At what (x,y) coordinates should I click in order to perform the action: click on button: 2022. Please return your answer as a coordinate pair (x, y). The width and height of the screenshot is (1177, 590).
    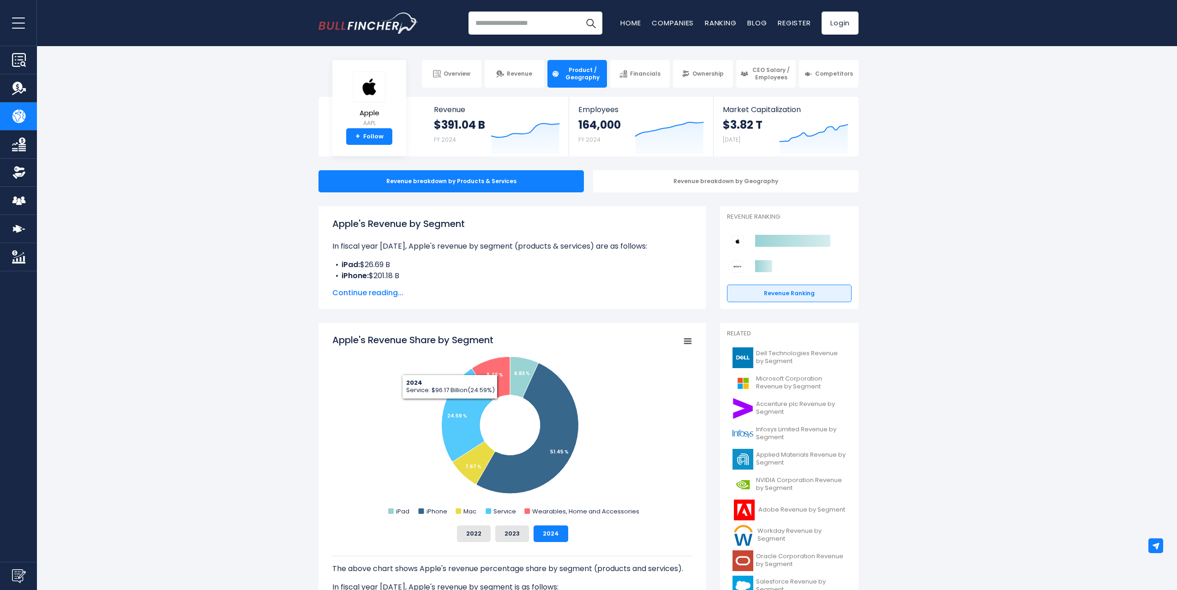
    Looking at the image, I should click on (474, 534).